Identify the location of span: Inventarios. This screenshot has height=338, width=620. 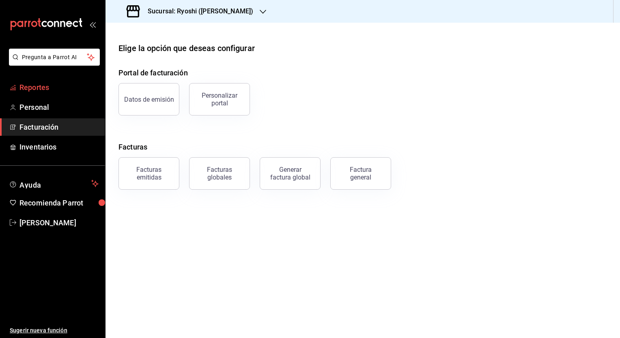
(59, 147).